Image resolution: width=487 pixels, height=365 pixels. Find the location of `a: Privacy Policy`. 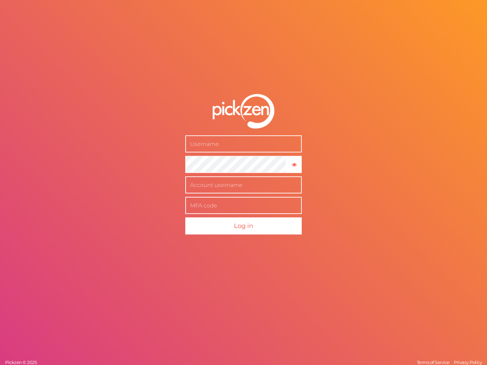

a: Privacy Policy is located at coordinates (467, 363).